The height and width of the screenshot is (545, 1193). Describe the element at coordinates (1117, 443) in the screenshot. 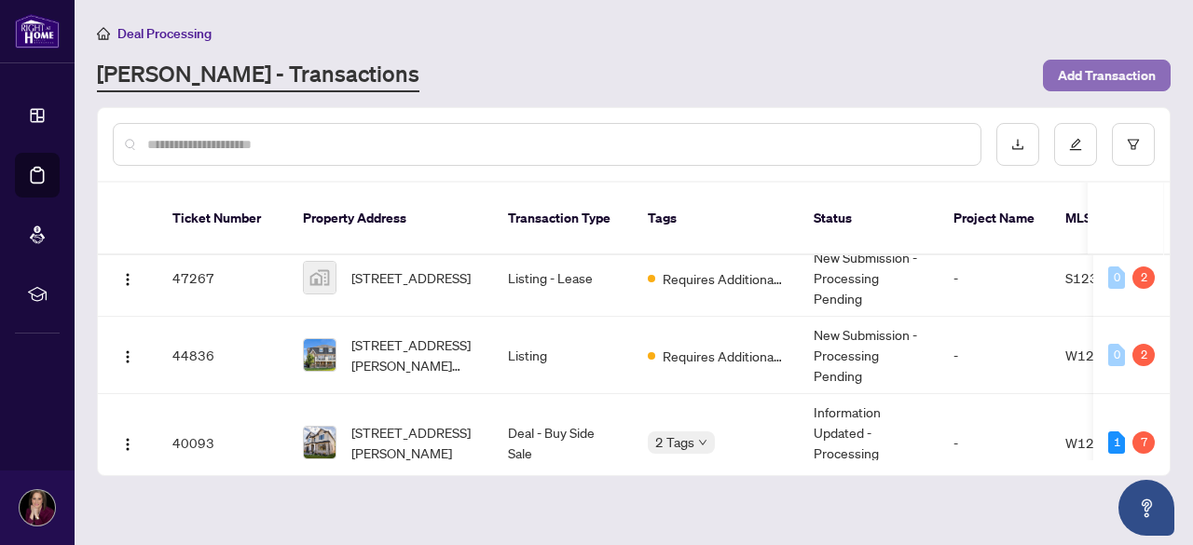

I see `div: 1` at that location.